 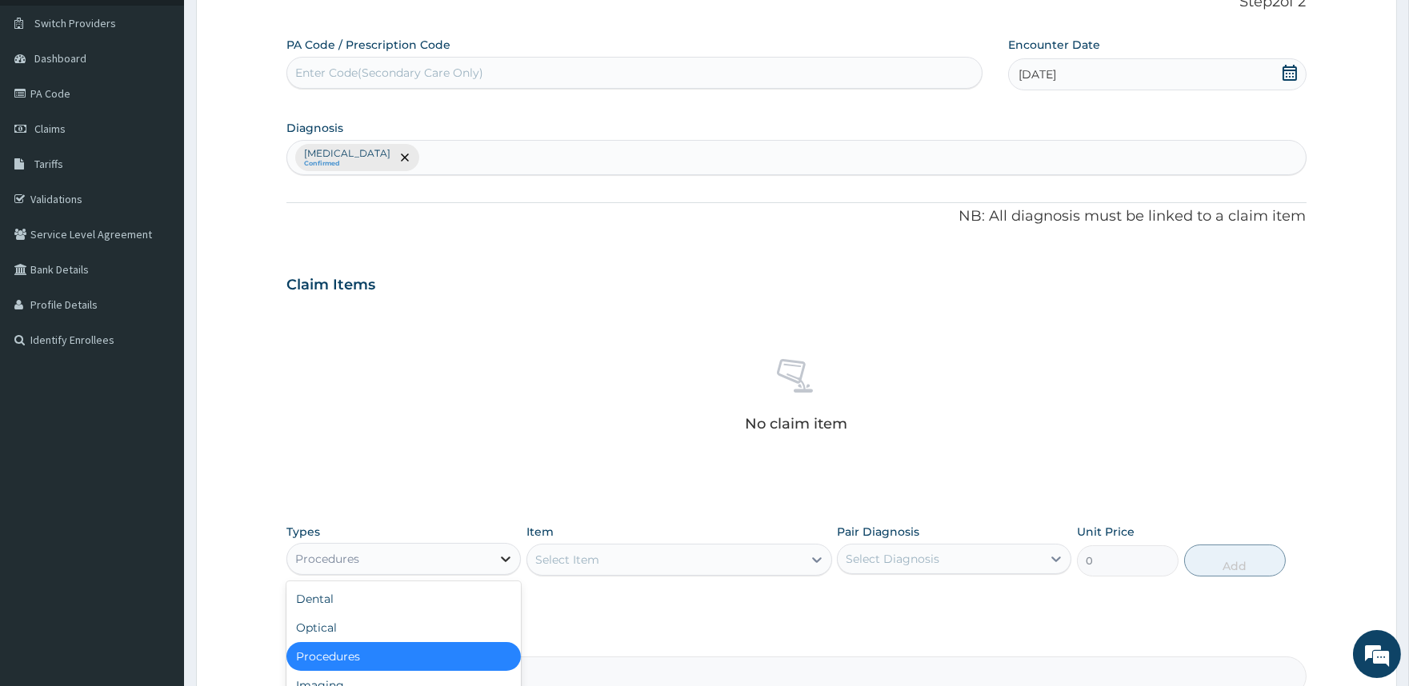 I want to click on span: Claims, so click(x=50, y=129).